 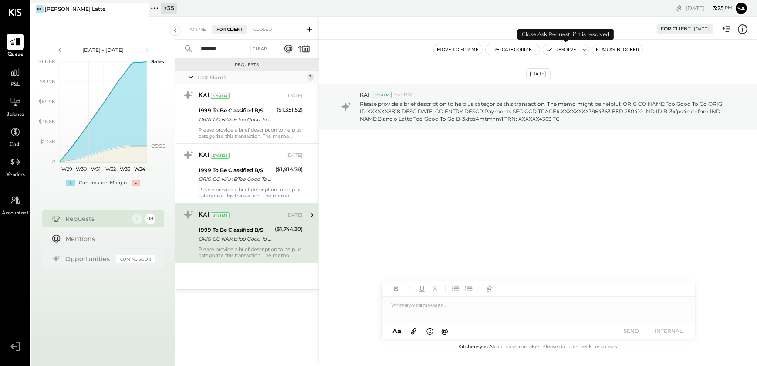 What do you see at coordinates (396, 289) in the screenshot?
I see `button: Bold` at bounding box center [396, 289].